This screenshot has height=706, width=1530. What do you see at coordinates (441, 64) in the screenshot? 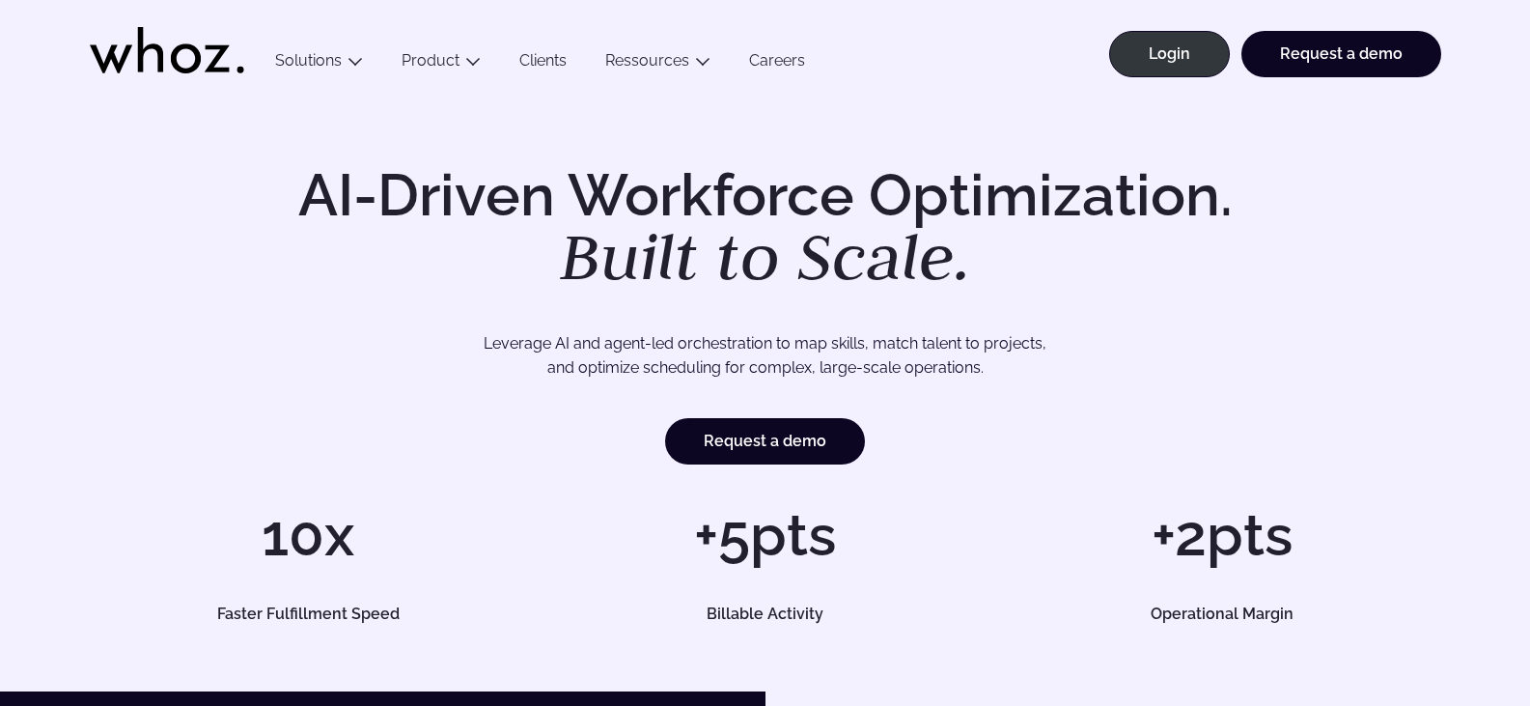
I see `button: Product` at bounding box center [441, 64].